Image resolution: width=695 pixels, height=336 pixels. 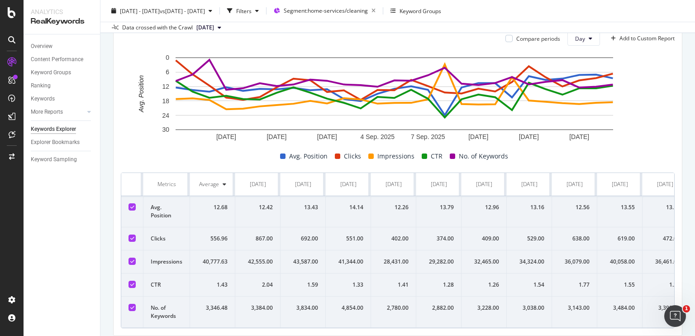 What do you see at coordinates (157, 28) in the screenshot?
I see `div: Data crossed with the Crawl` at bounding box center [157, 28].